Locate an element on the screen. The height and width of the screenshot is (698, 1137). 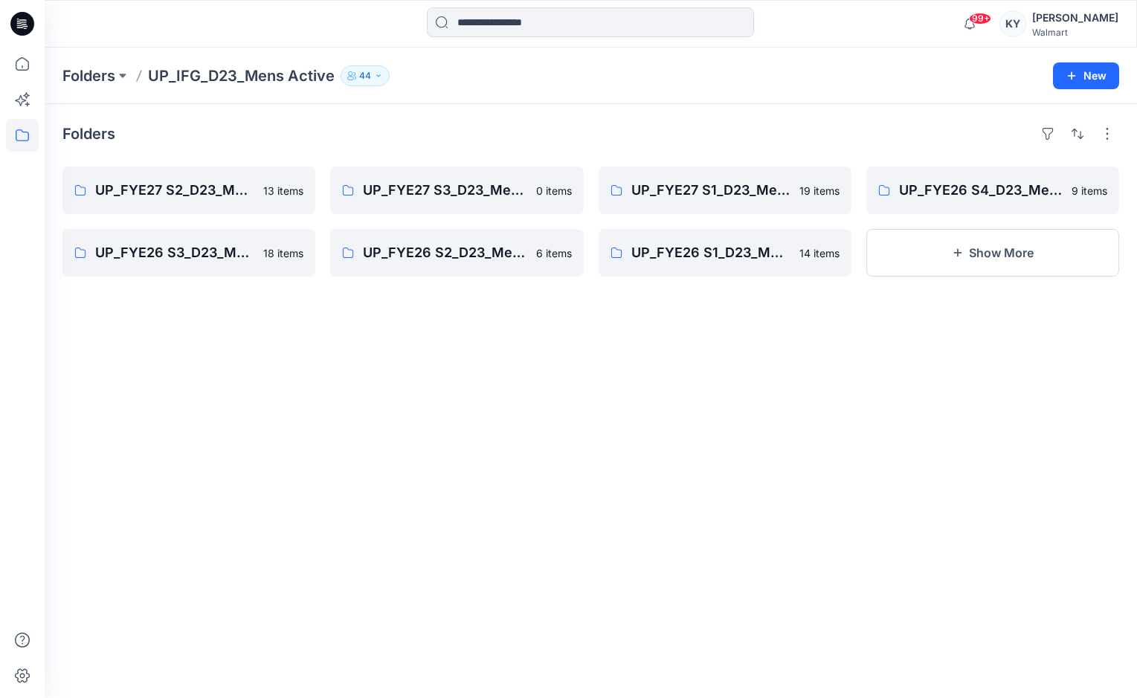
a: UP_FYE26 S4_D23_Mens Active - IFG9 items is located at coordinates (993, 190).